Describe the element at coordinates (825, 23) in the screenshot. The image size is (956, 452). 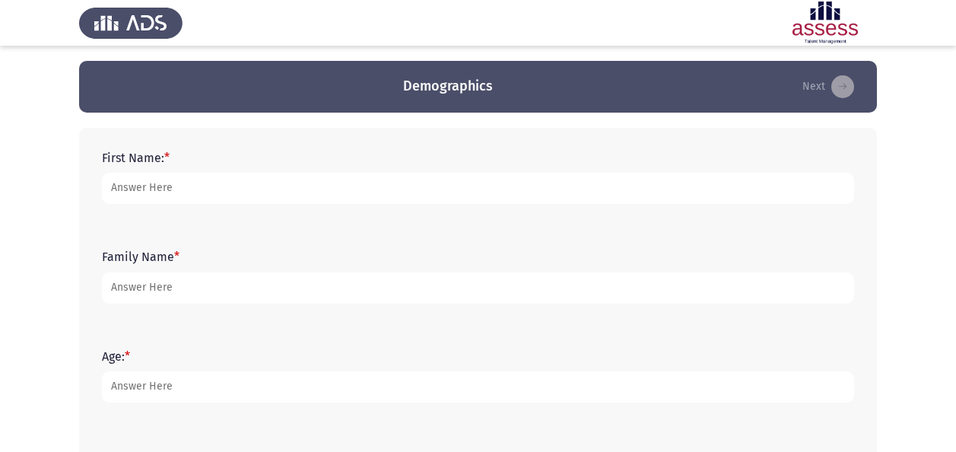
I see `img: Assessment logo of ASSESS English Language Assessment (3 Module) (Ba - IB)` at that location.